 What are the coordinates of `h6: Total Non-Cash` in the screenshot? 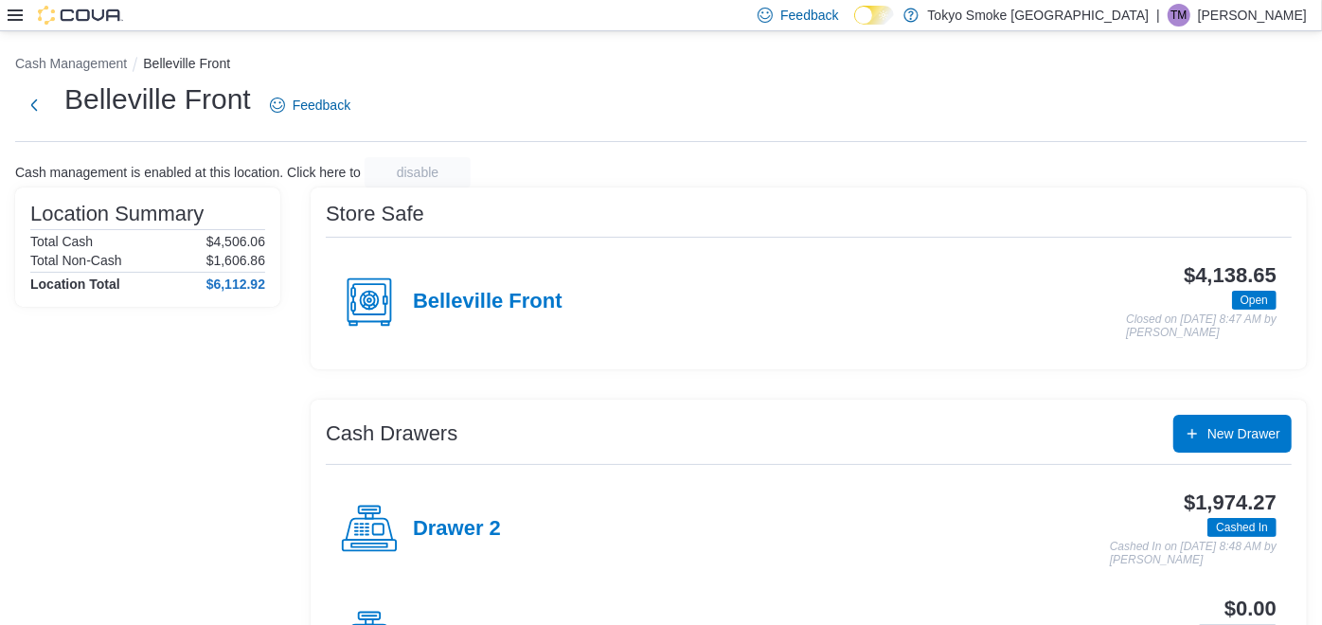 It's located at (76, 260).